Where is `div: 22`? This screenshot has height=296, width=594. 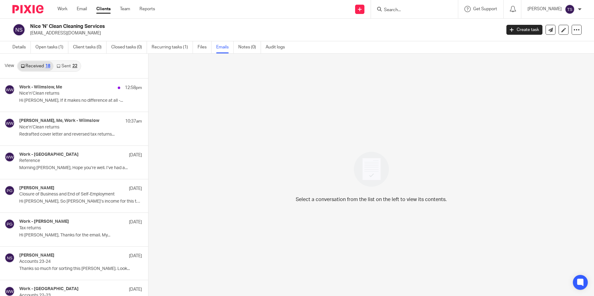
div: 22 is located at coordinates (75, 66).